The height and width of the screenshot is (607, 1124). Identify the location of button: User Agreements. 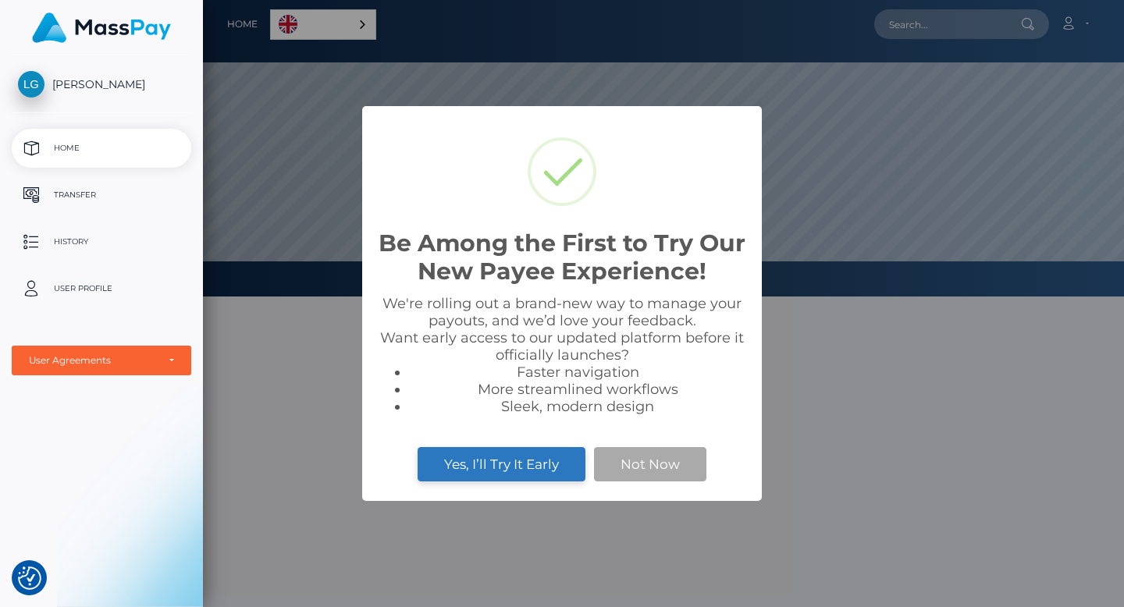
(101, 361).